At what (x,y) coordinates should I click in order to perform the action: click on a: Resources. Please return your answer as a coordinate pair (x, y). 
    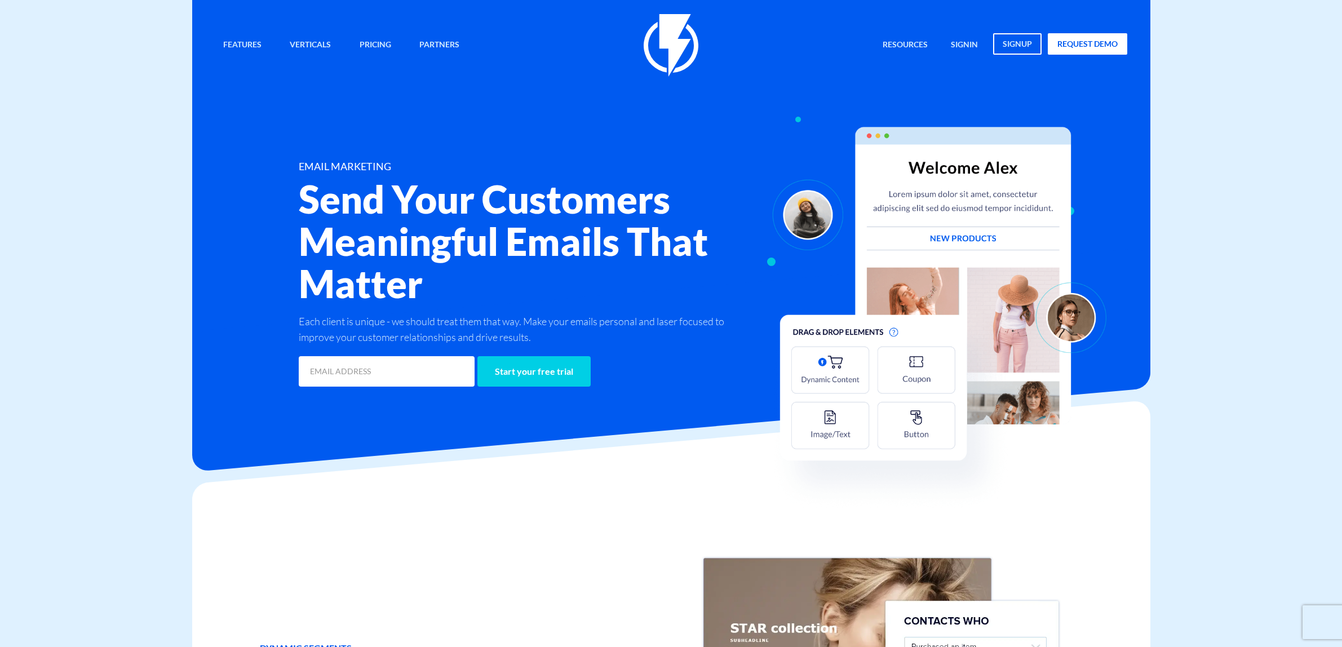
    Looking at the image, I should click on (905, 45).